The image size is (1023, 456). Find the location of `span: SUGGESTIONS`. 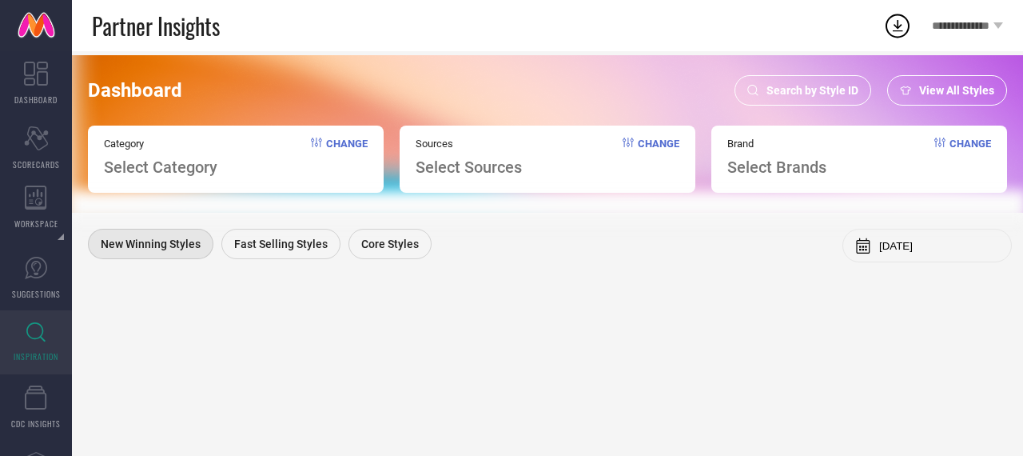

span: SUGGESTIONS is located at coordinates (36, 293).